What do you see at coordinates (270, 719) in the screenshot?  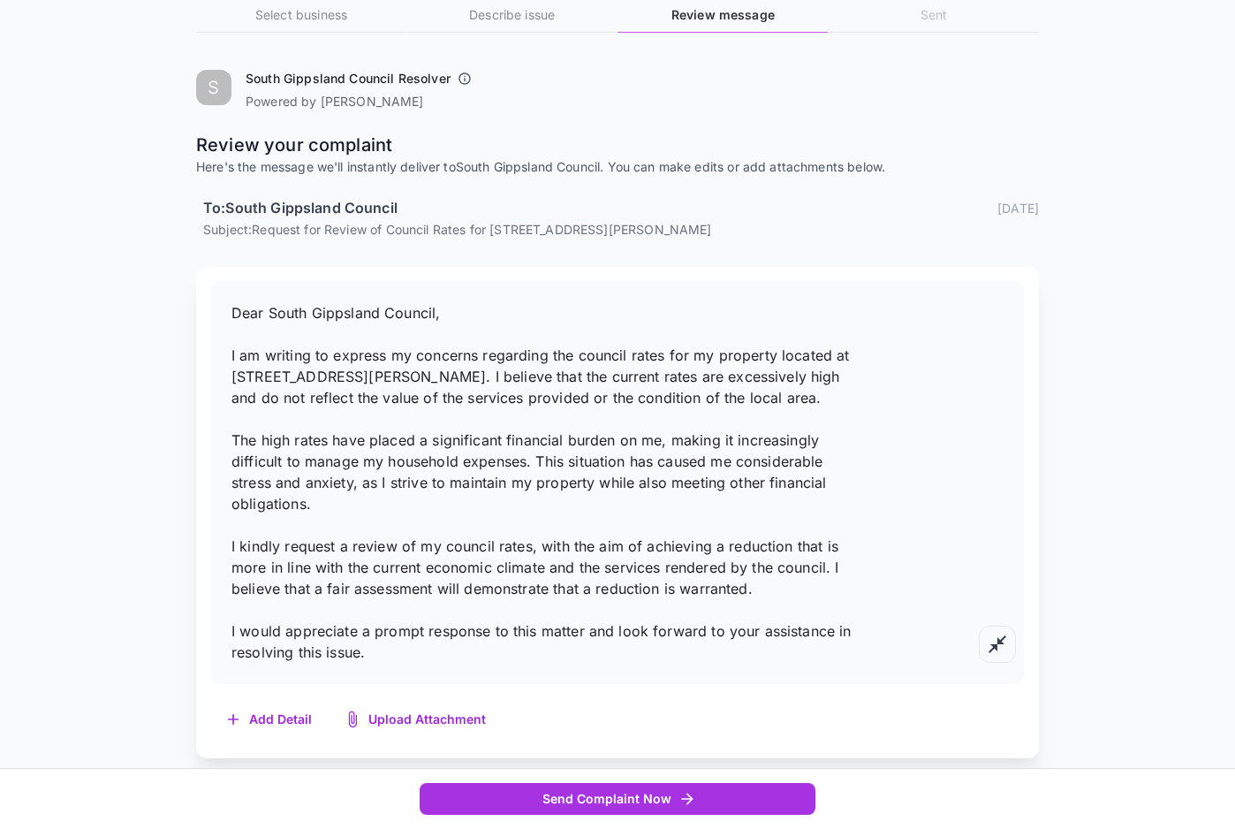 I see `button: Add Detail` at bounding box center [270, 719].